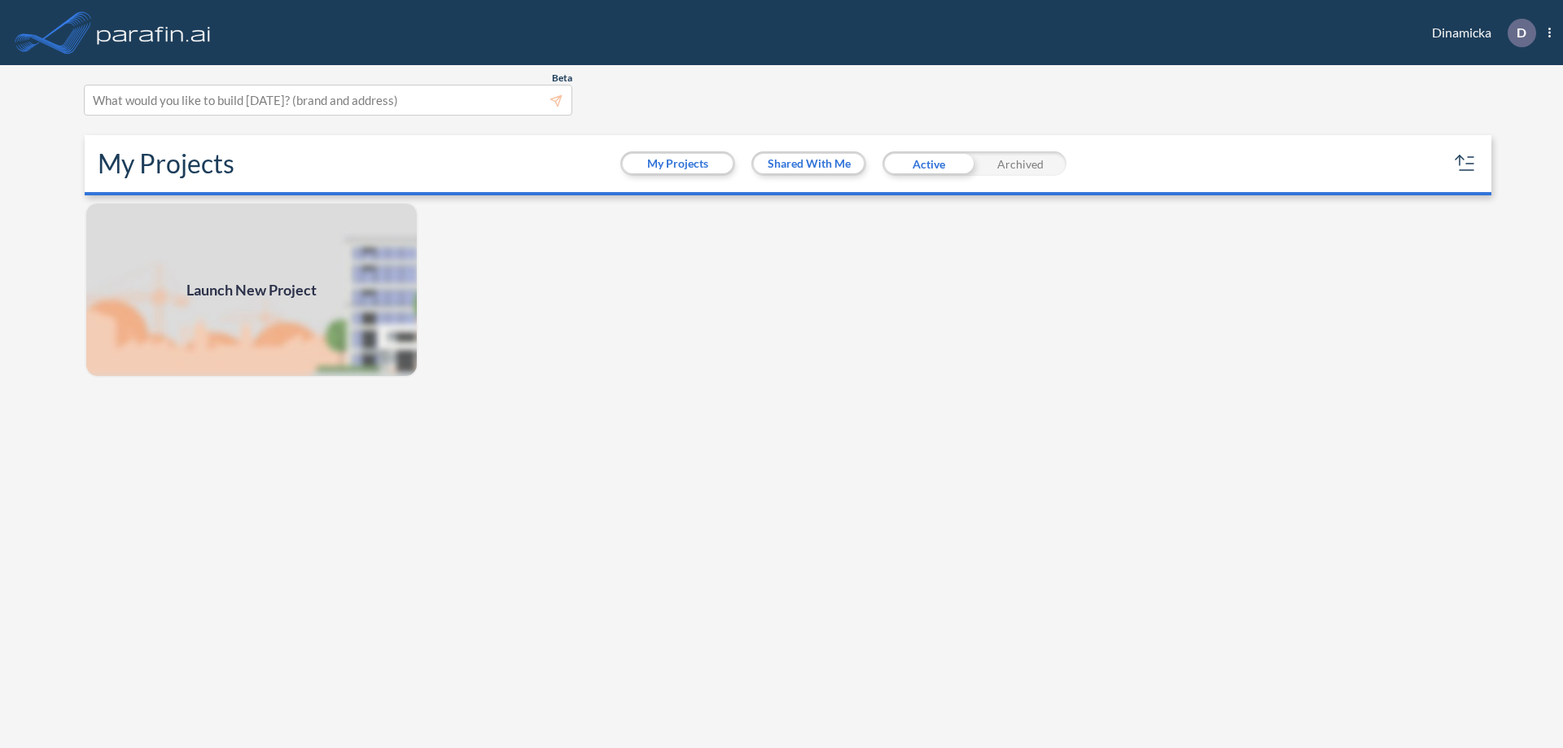 Image resolution: width=1563 pixels, height=748 pixels. What do you see at coordinates (1479, 33) in the screenshot?
I see `div: Dinamicka` at bounding box center [1479, 33].